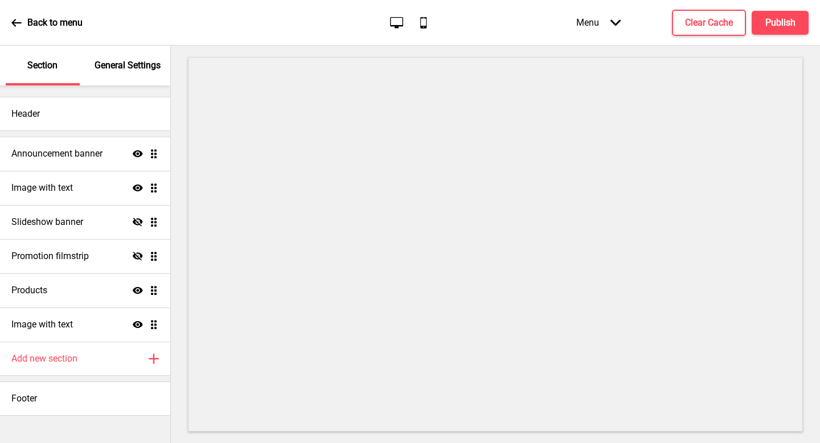  I want to click on h4: Promotion filmstrip, so click(50, 256).